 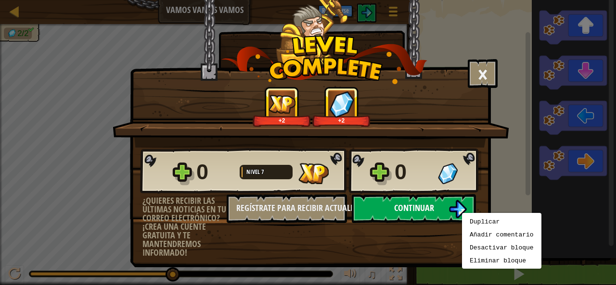 I want to click on div: ¿Quieres recibir las últimas noticias en tu correo electrónico? ¡Crea una cuente gratuita y te ma..., so click(x=184, y=227).